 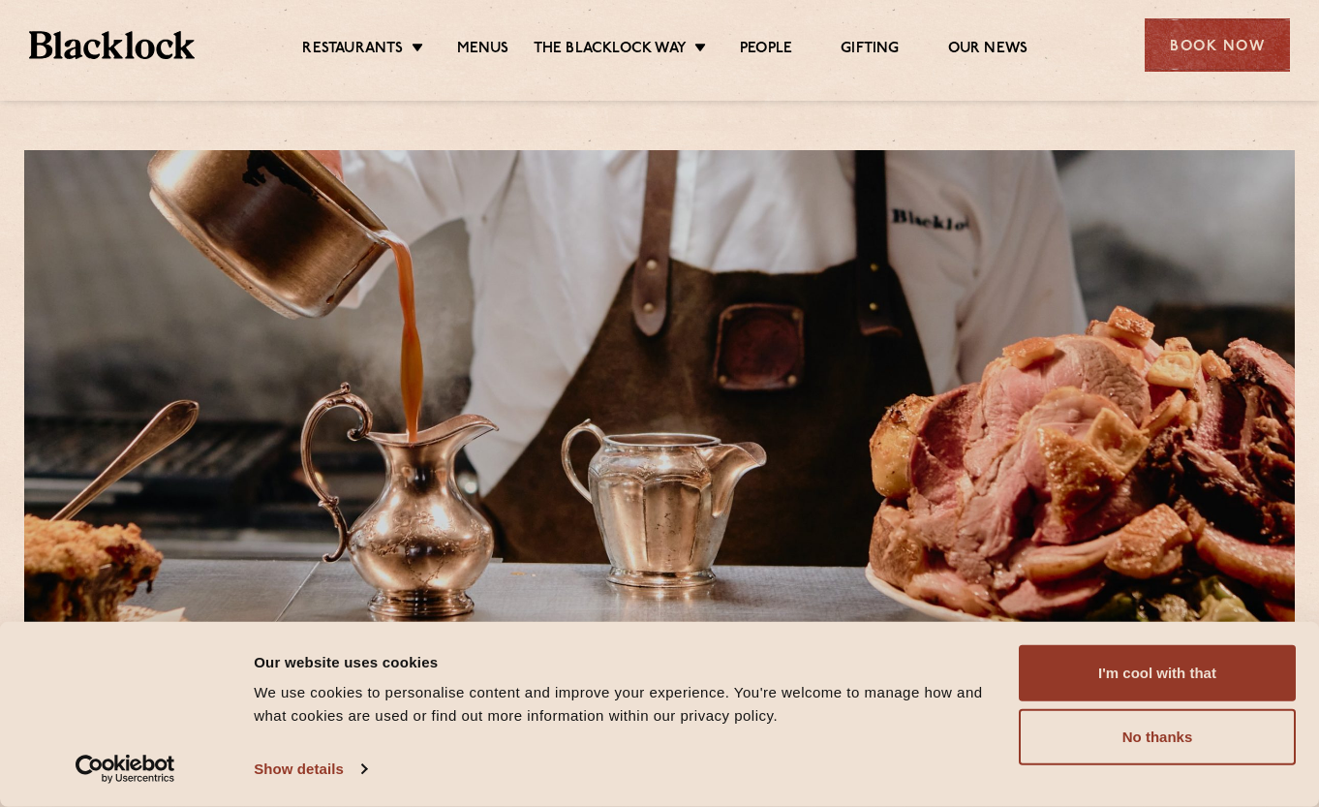 What do you see at coordinates (625, 661) in the screenshot?
I see `div: Our website uses cookies` at bounding box center [625, 661].